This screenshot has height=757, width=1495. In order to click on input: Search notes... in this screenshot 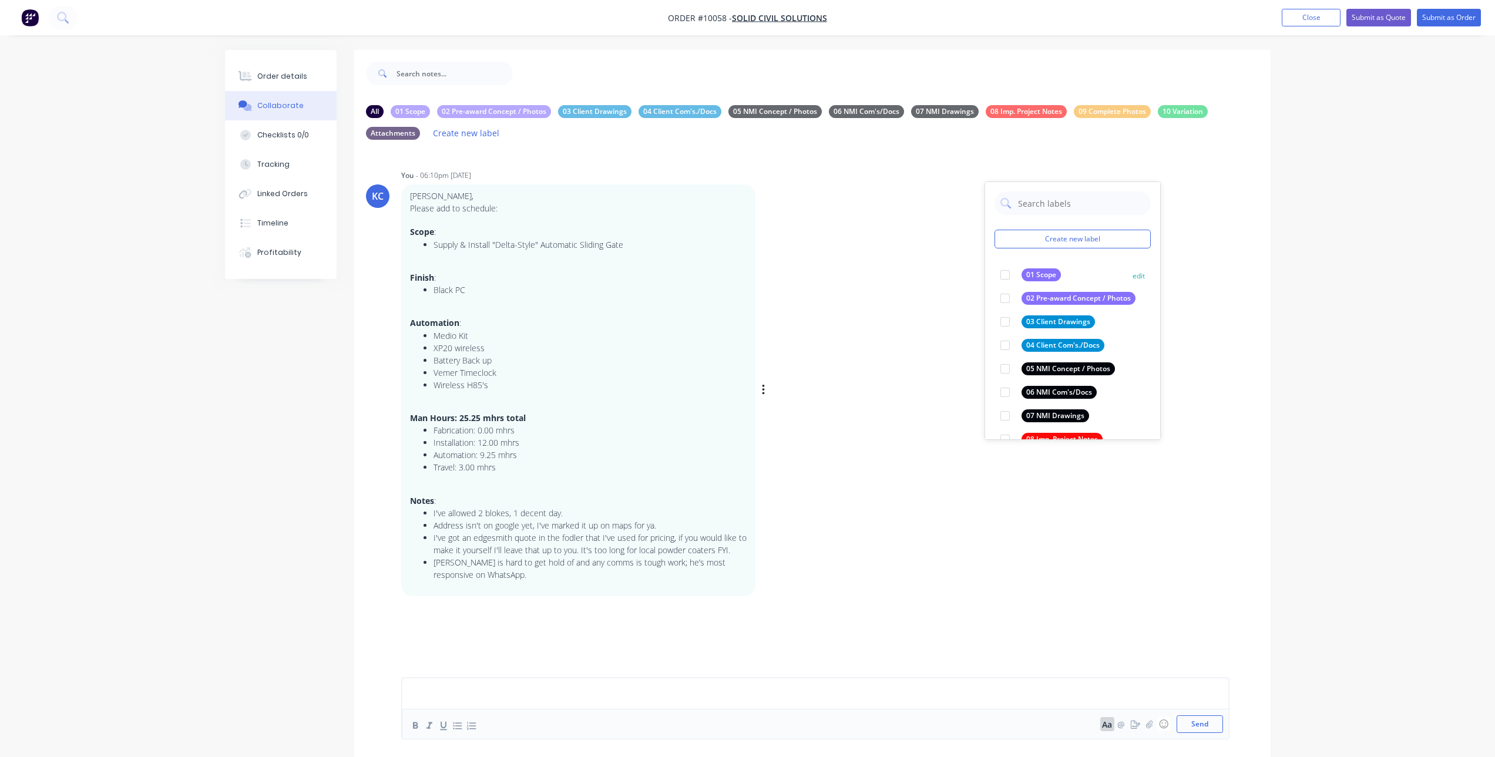, I will do `click(455, 73)`.